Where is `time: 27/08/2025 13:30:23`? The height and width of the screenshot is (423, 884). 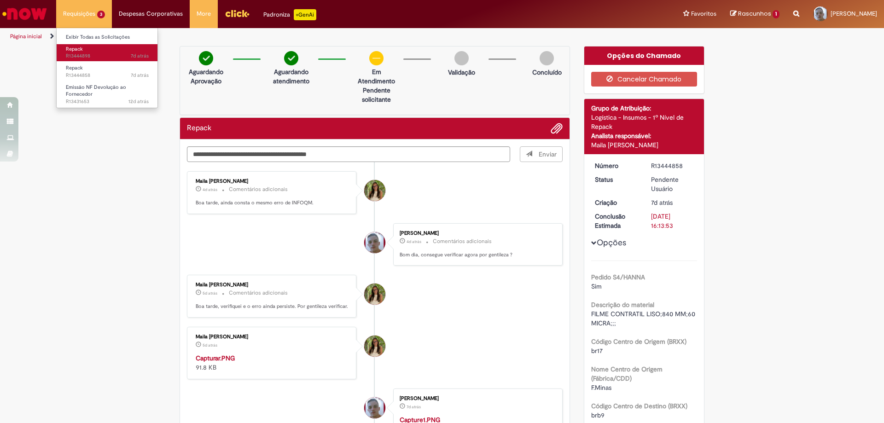 time: 27/08/2025 13:30:23 is located at coordinates (210, 293).